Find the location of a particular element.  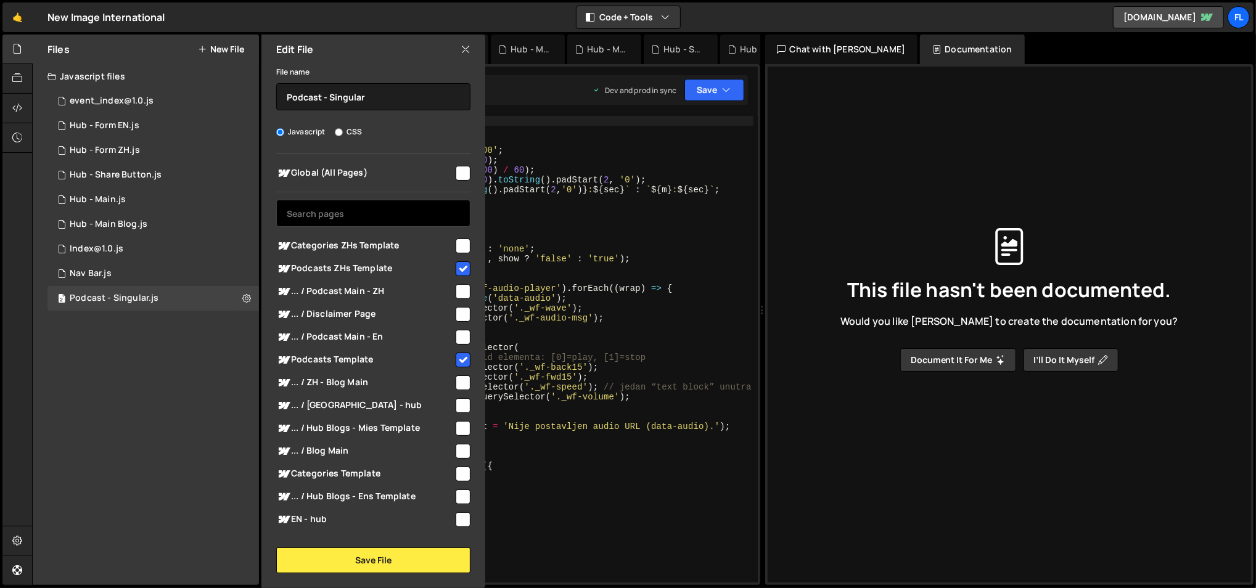

span: ... / Blog Main is located at coordinates (365, 451).